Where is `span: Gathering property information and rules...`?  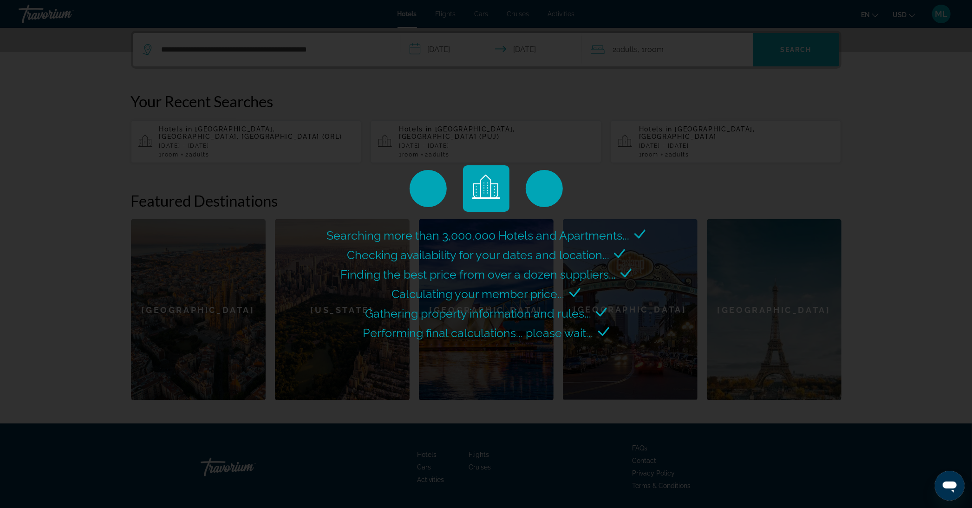 span: Gathering property information and rules... is located at coordinates (478, 314).